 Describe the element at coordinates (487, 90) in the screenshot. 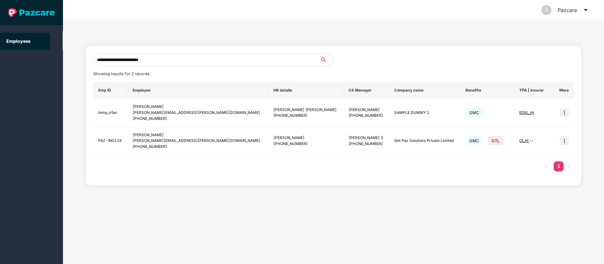

I see `th: Benefits` at that location.